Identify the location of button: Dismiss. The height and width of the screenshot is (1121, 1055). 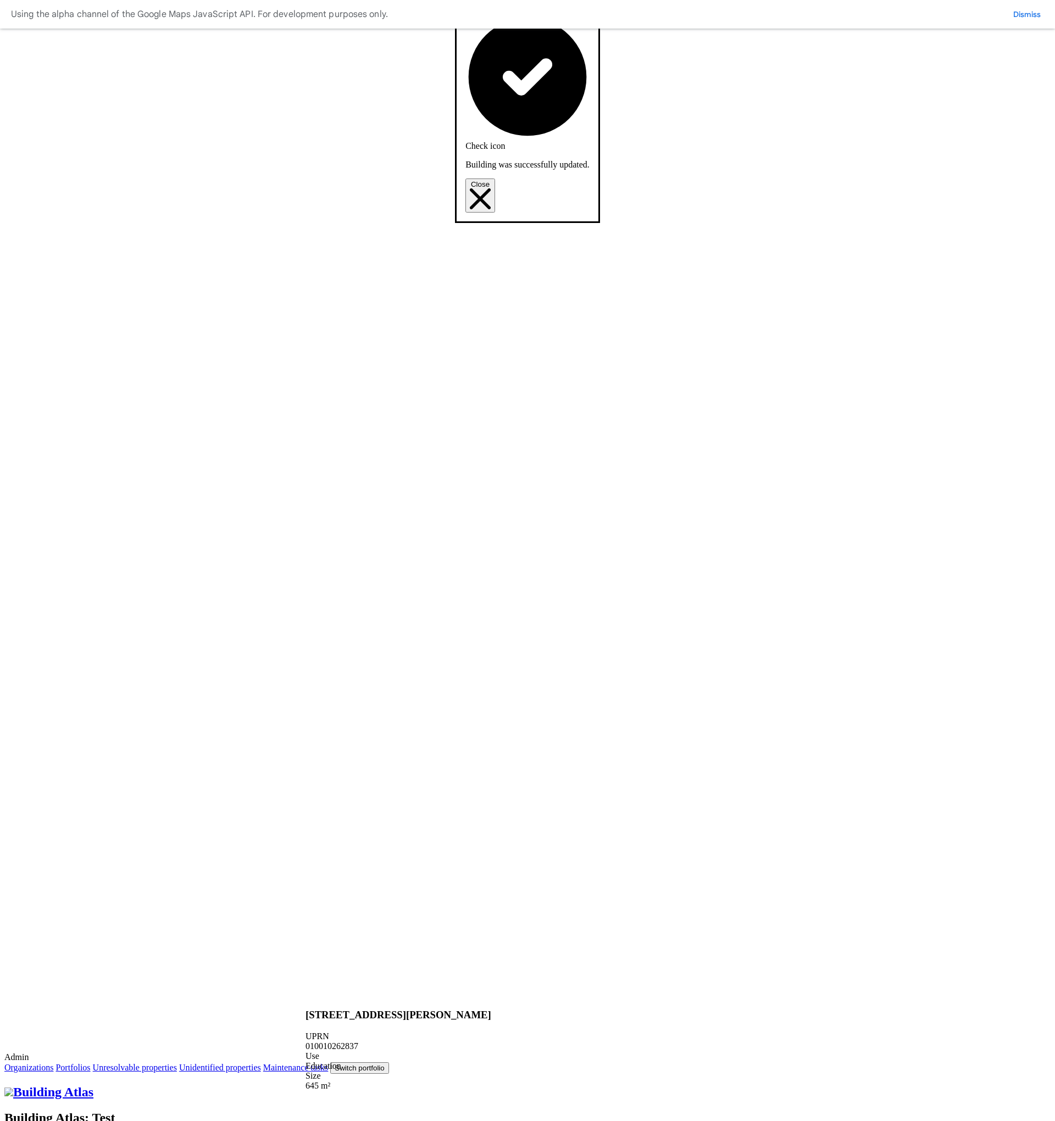
(1027, 14).